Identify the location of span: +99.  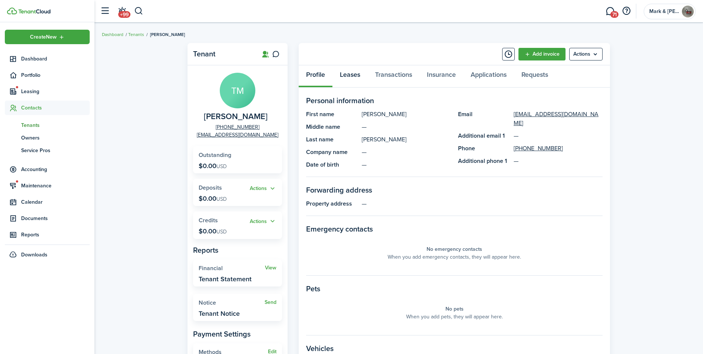
(124, 14).